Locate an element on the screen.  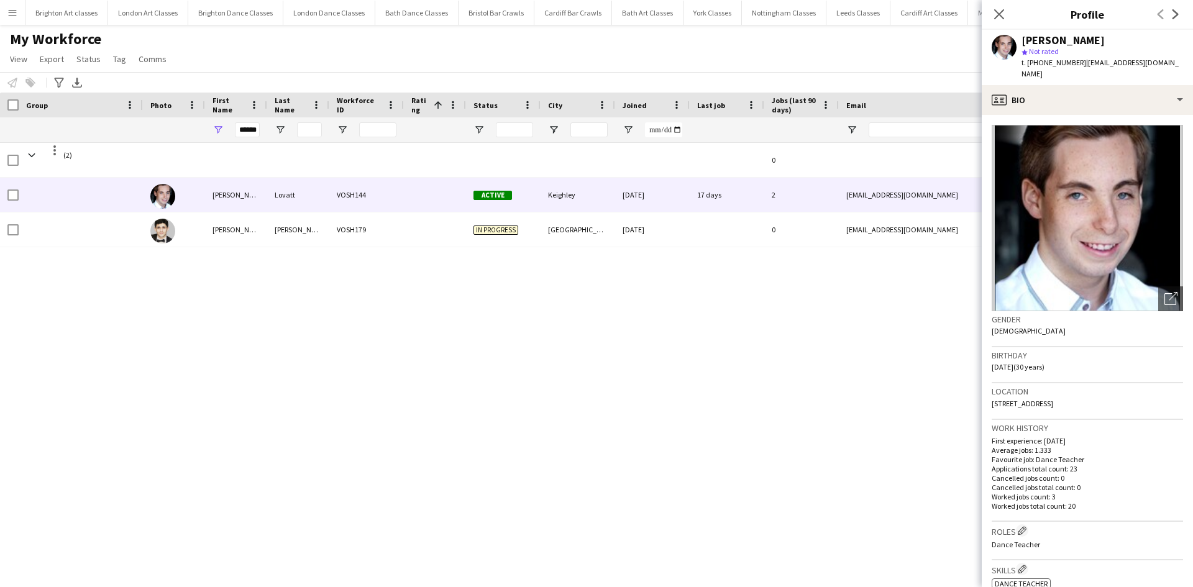
button: London Art Classes is located at coordinates (148, 12).